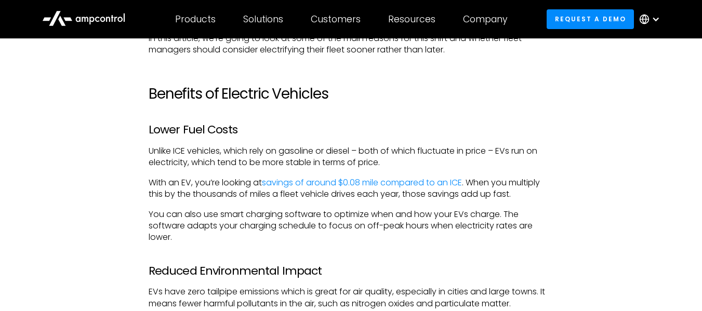 Image resolution: width=702 pixels, height=311 pixels. I want to click on div: Resources, so click(412, 19).